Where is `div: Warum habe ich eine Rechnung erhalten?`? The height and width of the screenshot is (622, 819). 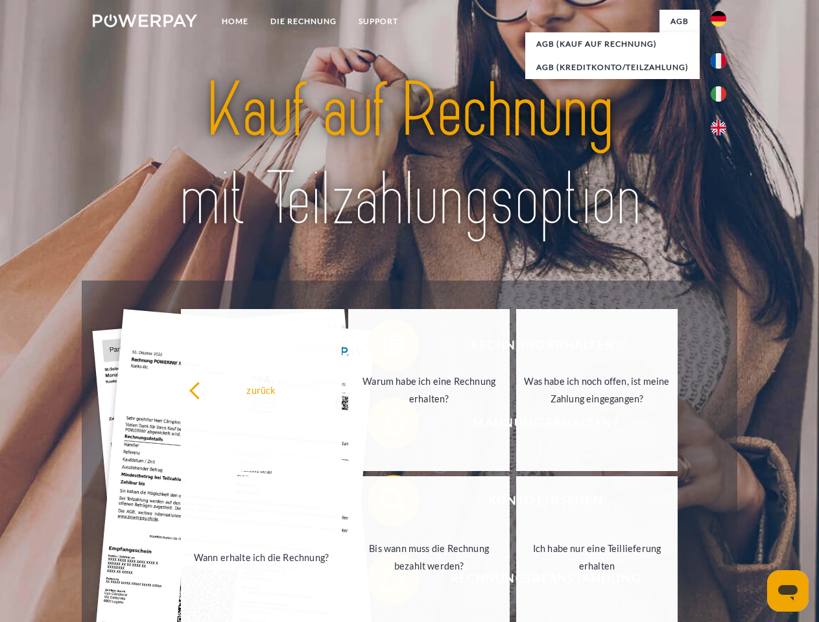 div: Warum habe ich eine Rechnung erhalten? is located at coordinates (429, 390).